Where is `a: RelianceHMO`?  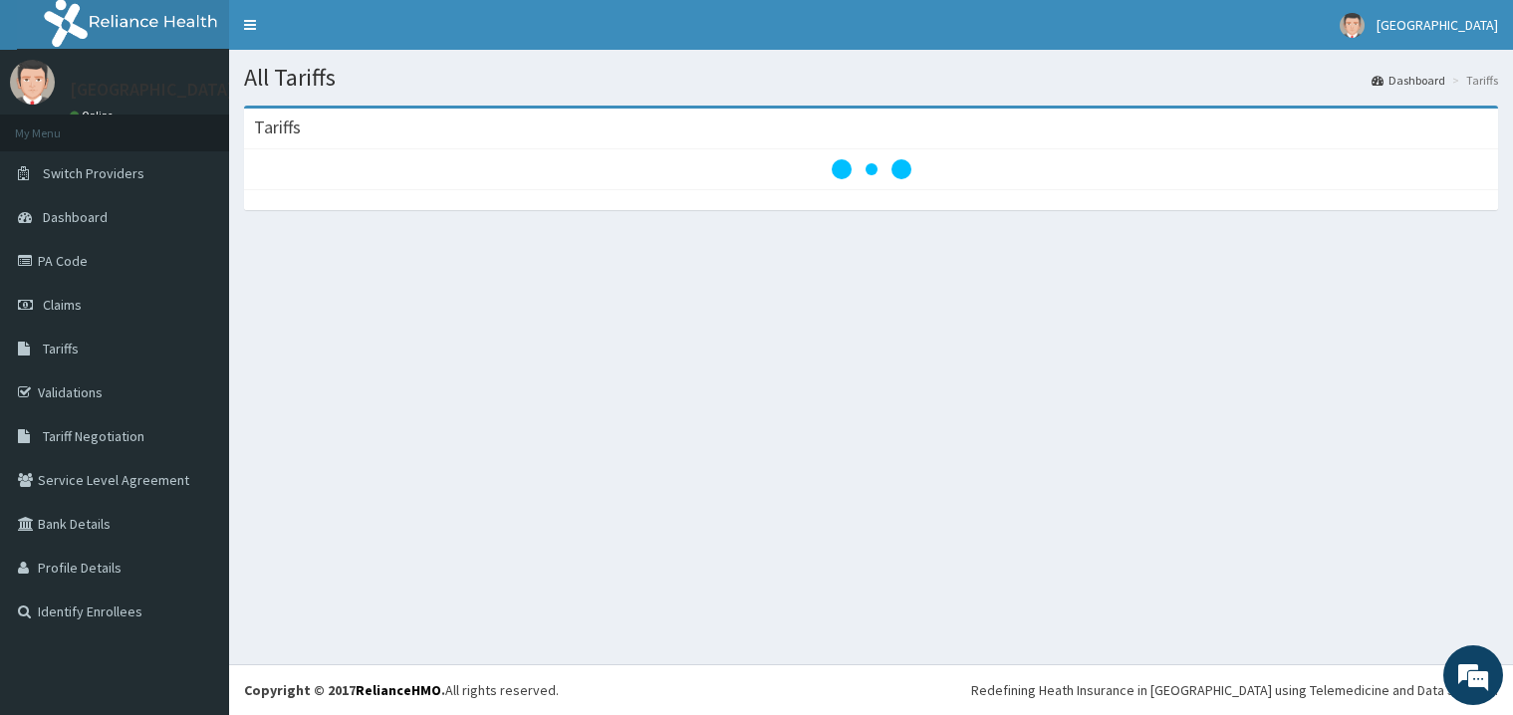 a: RelianceHMO is located at coordinates (398, 690).